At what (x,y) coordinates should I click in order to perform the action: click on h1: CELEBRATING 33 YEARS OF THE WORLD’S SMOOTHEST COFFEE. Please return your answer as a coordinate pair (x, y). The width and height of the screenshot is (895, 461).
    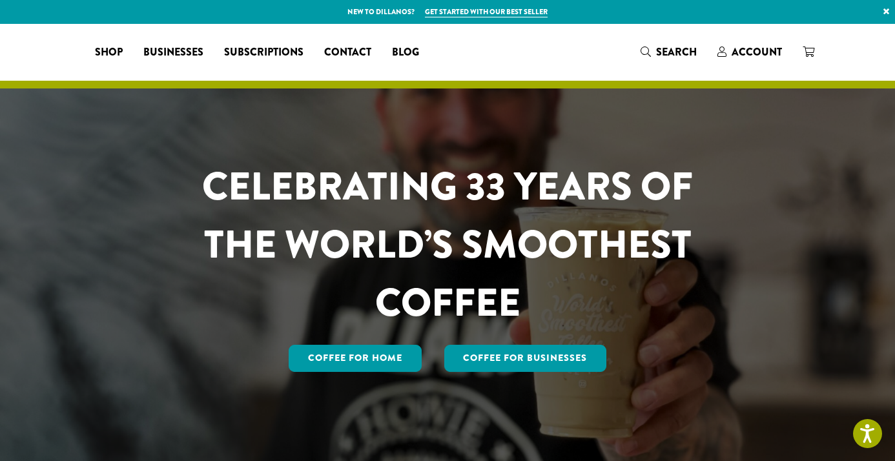
    Looking at the image, I should click on (447, 245).